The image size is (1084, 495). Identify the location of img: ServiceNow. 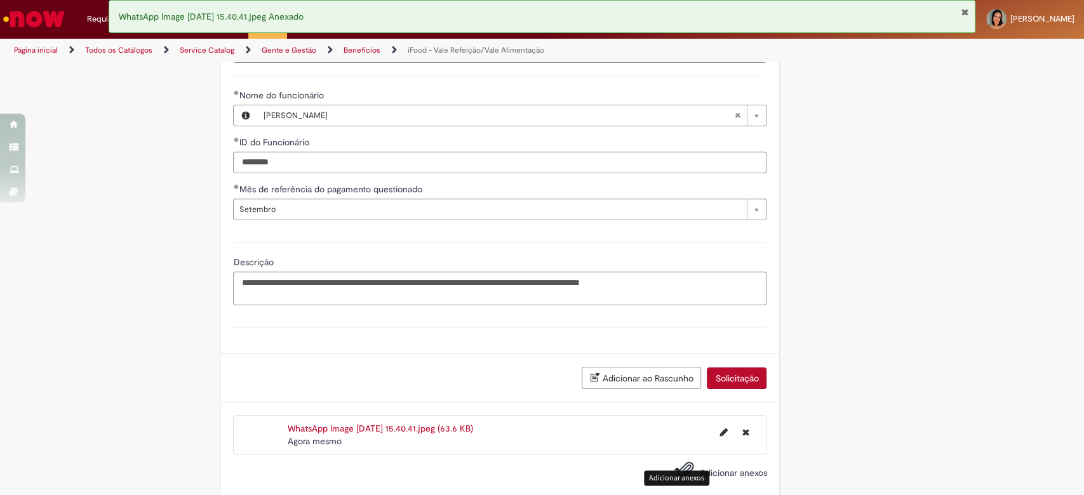
(34, 19).